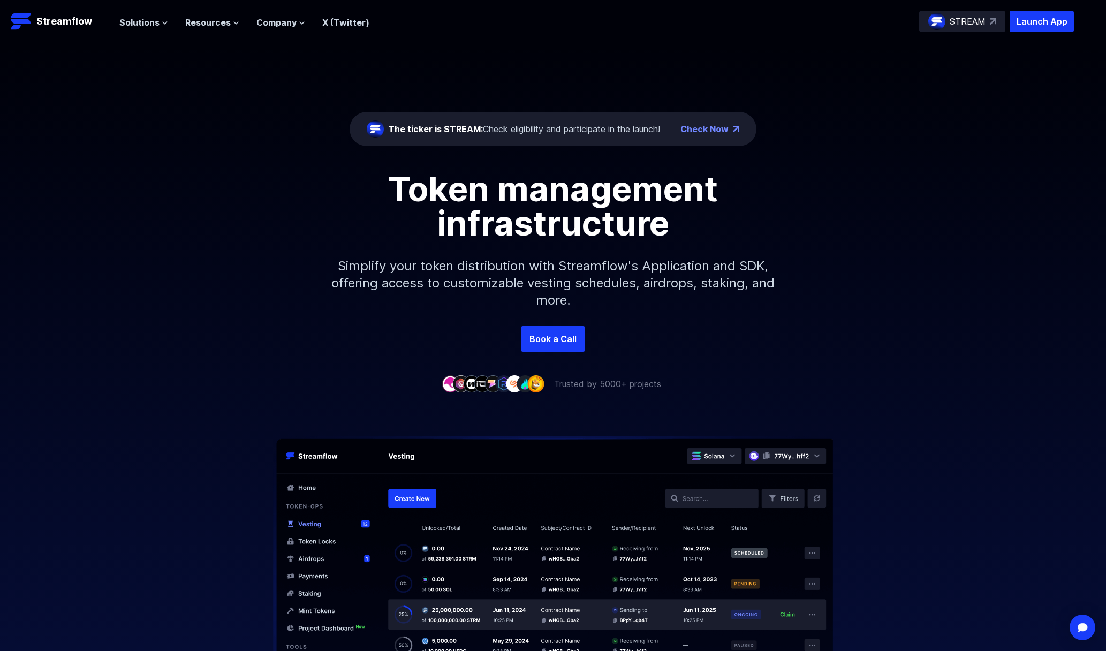 The width and height of the screenshot is (1106, 651). I want to click on p: Launch App, so click(1042, 21).